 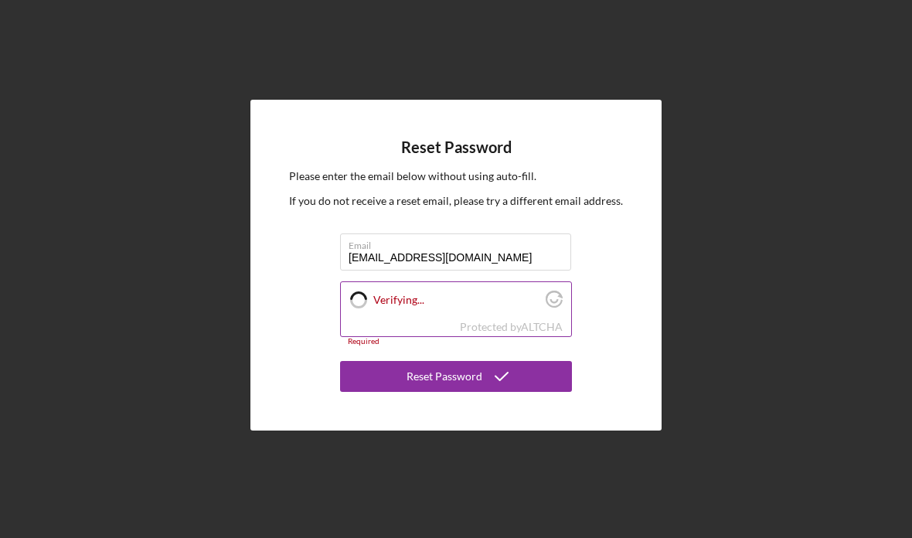 What do you see at coordinates (456, 147) in the screenshot?
I see `h4: Reset Password` at bounding box center [456, 147].